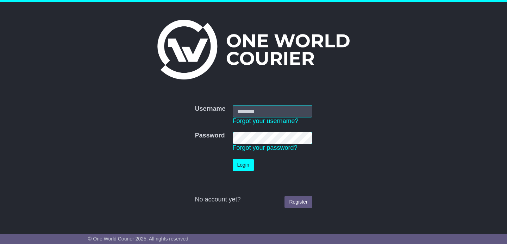  I want to click on label: Username, so click(210, 109).